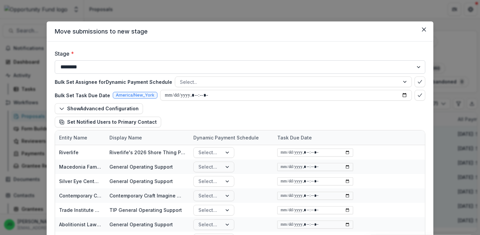  What do you see at coordinates (99, 109) in the screenshot?
I see `button: ShowAdvanced Configuration` at bounding box center [99, 109].